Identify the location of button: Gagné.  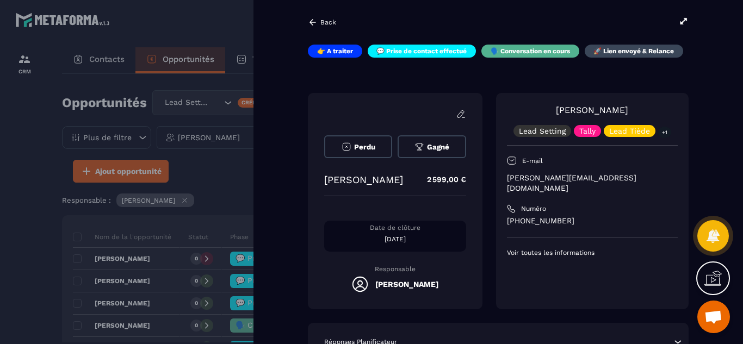
(431, 147).